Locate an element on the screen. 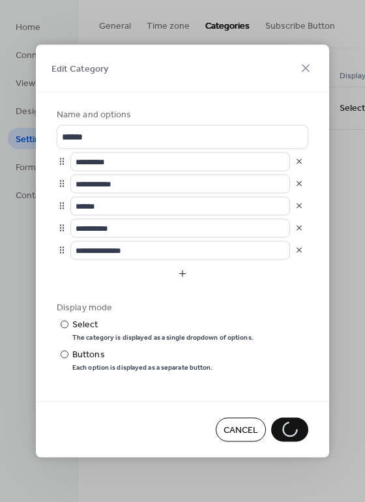  div: Each option is displayed as a separate button. is located at coordinates (143, 367).